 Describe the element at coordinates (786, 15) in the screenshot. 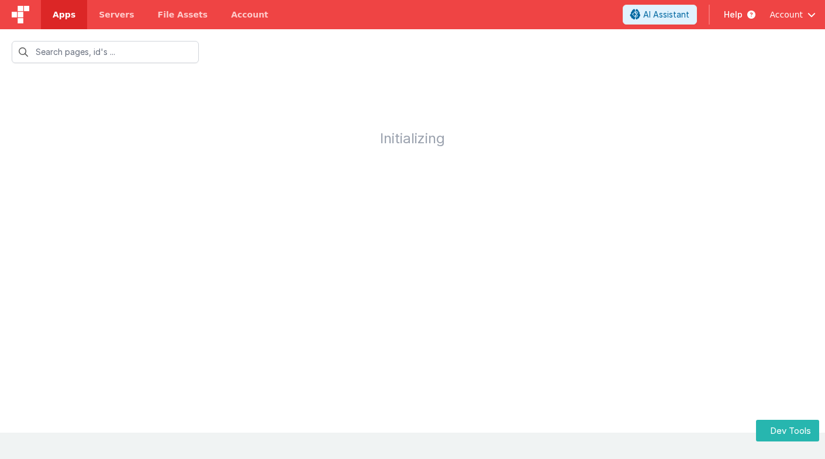

I see `span: Account` at that location.